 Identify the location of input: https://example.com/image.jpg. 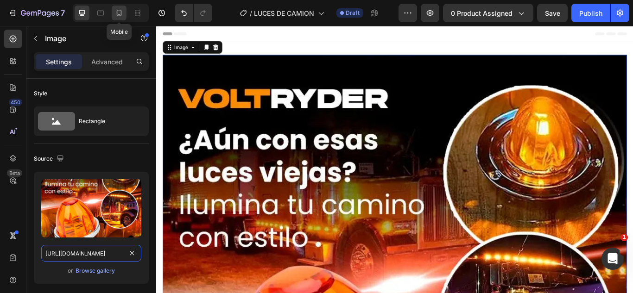
(91, 253).